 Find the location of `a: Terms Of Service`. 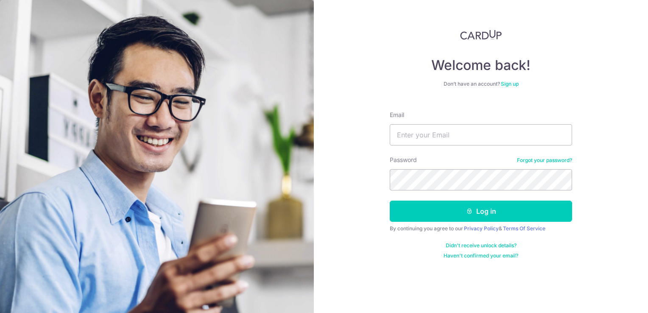

a: Terms Of Service is located at coordinates (524, 228).